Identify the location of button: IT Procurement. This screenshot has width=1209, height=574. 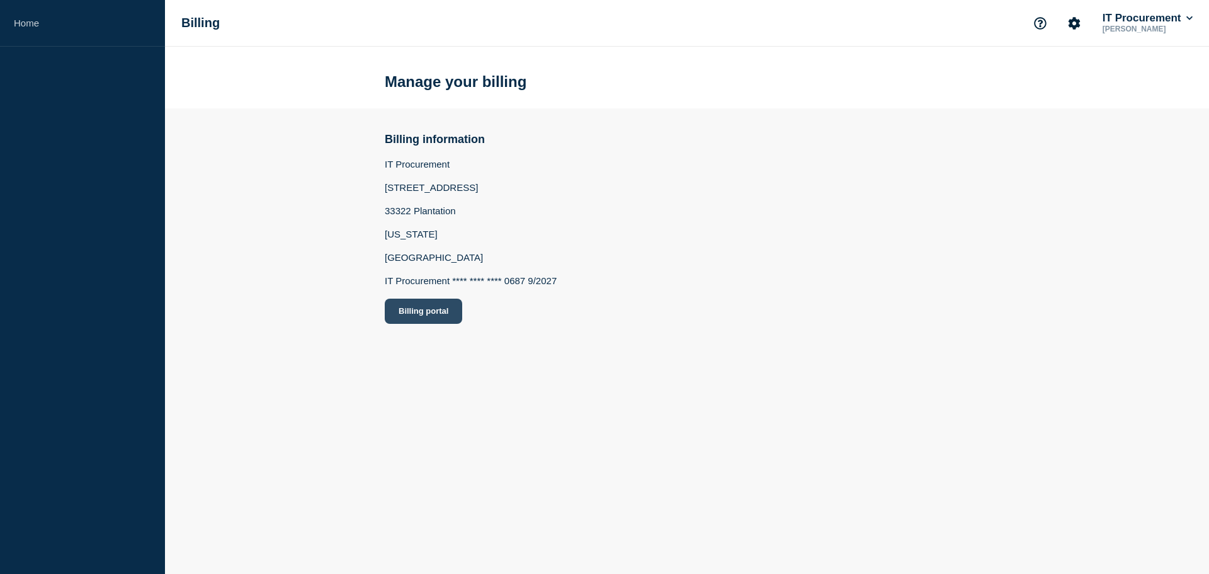
(1147, 18).